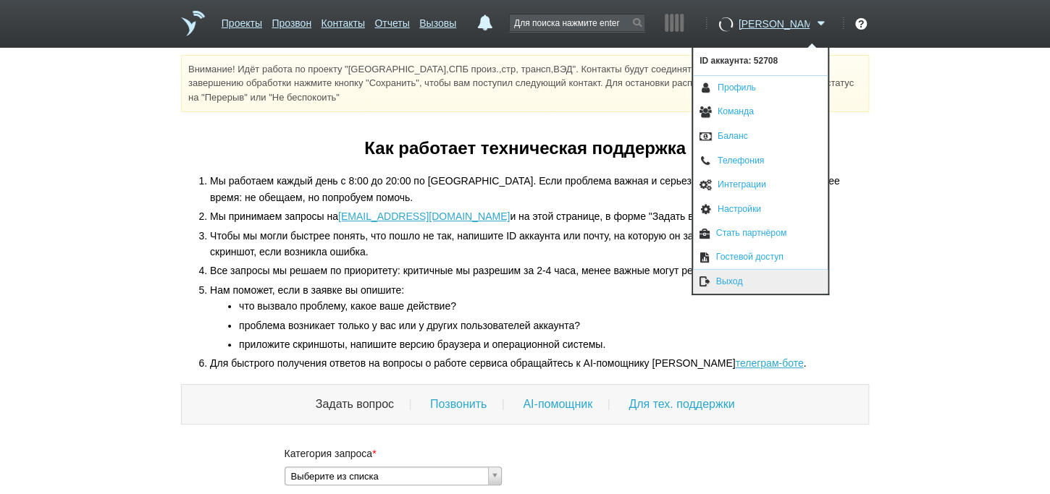 Image resolution: width=1050 pixels, height=494 pixels. I want to click on a: Телефония, so click(760, 161).